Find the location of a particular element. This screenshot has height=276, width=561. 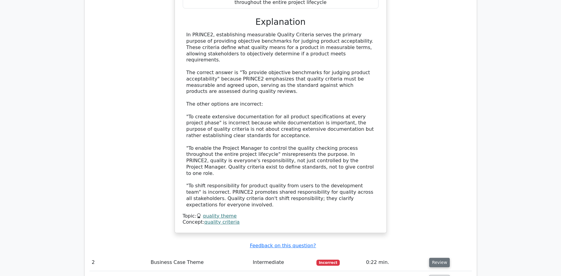

u: Feedback on this question? is located at coordinates (283, 246).